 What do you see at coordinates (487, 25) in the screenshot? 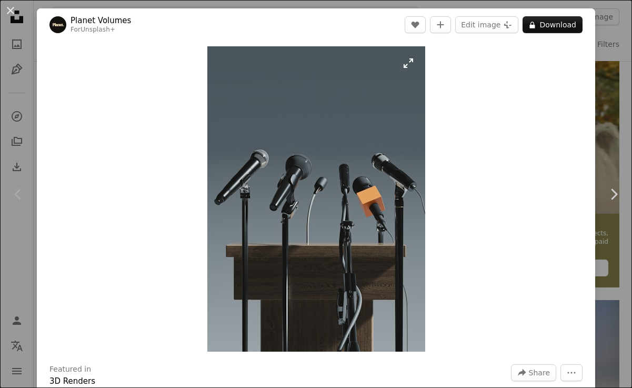
I see `button: Edit image` at bounding box center [487, 25].